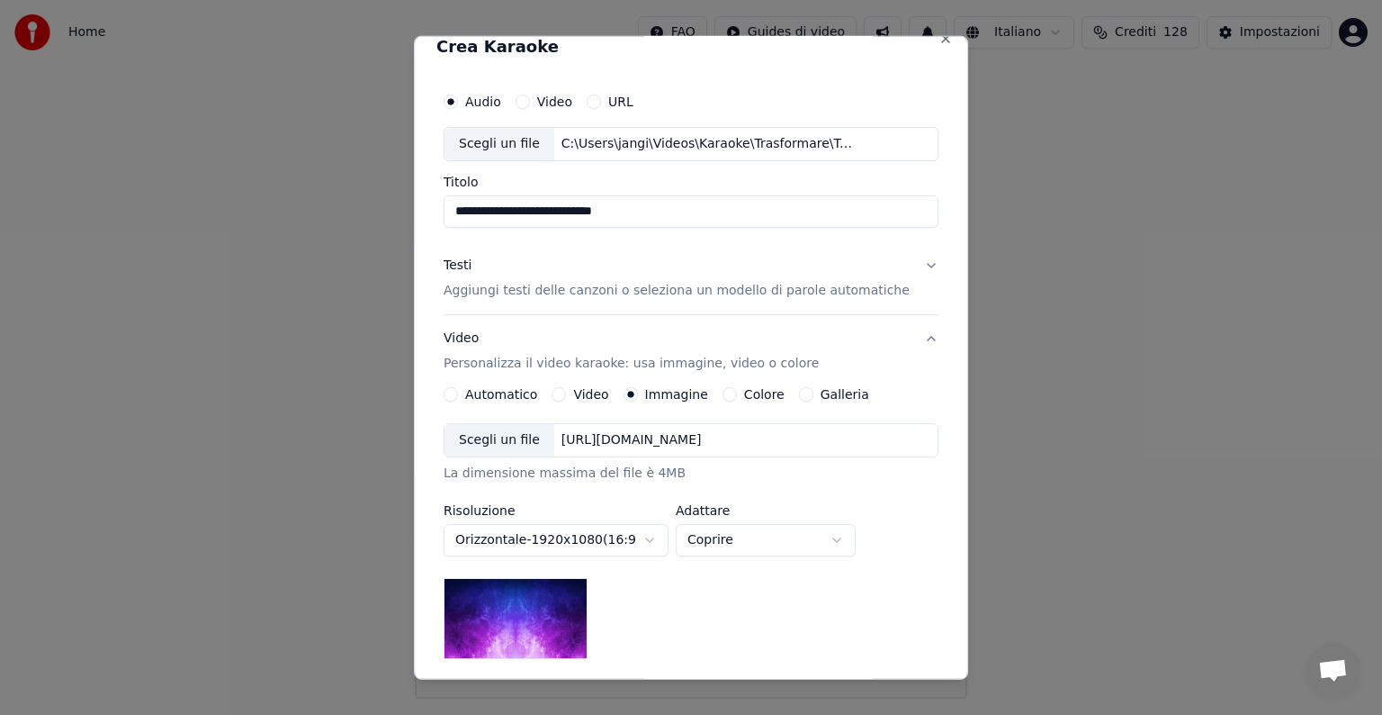 The width and height of the screenshot is (1382, 715). What do you see at coordinates (691, 473) in the screenshot?
I see `div: La dimensione massima del file è 4MB` at bounding box center [691, 473].